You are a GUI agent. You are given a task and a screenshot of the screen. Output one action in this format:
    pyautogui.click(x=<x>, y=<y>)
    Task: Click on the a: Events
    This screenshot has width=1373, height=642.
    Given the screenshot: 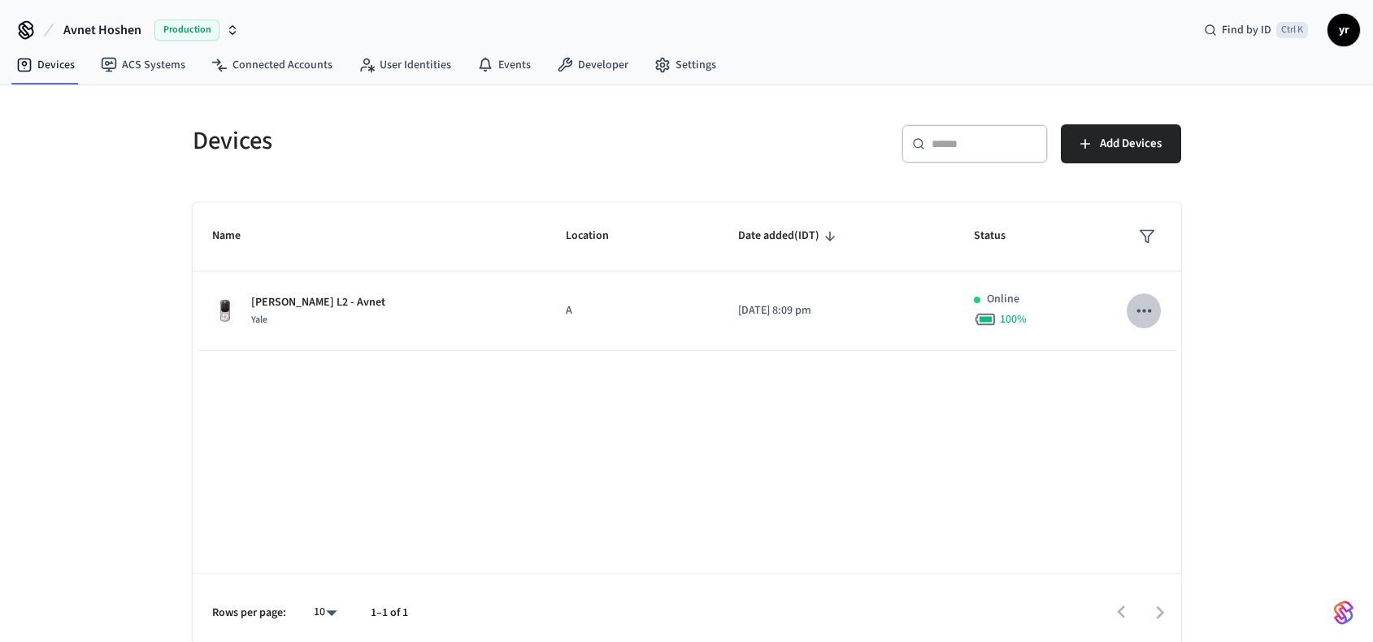 What is the action you would take?
    pyautogui.click(x=504, y=65)
    